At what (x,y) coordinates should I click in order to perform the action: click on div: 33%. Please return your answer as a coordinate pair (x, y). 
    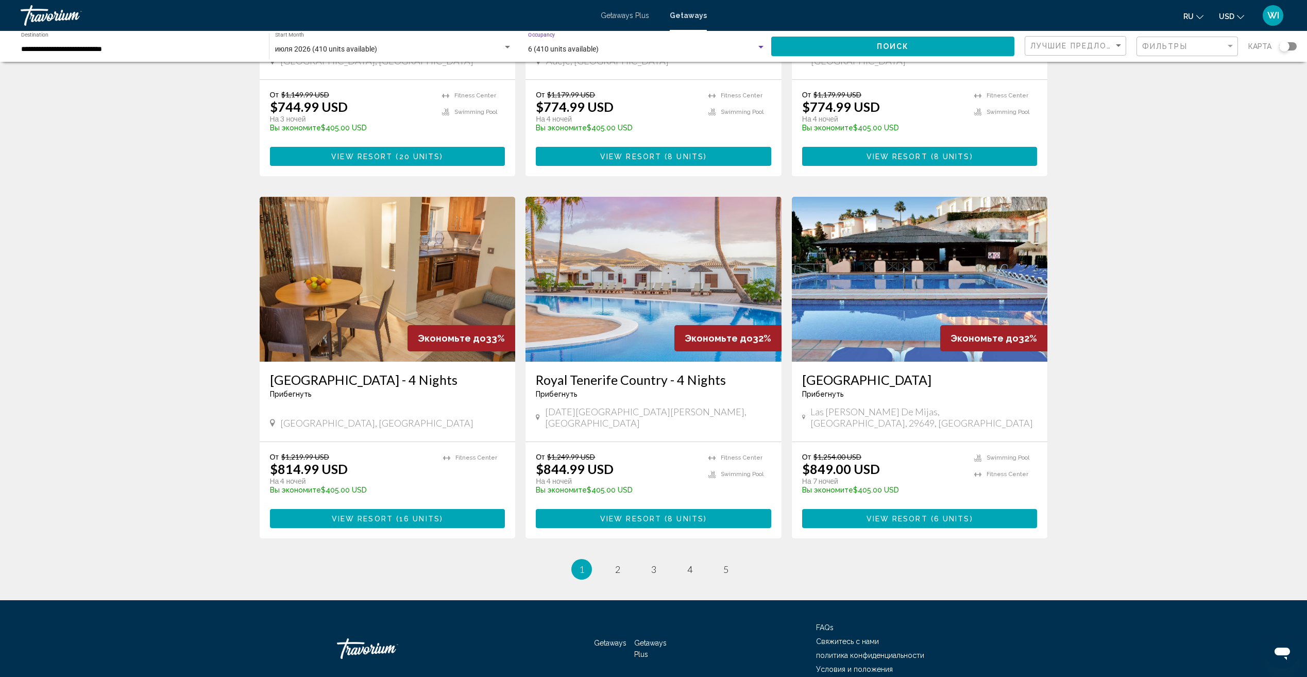
    Looking at the image, I should click on (461, 338).